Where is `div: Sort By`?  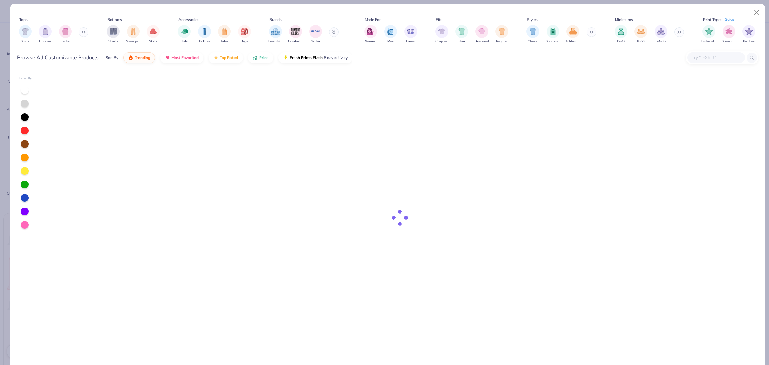 div: Sort By is located at coordinates (112, 58).